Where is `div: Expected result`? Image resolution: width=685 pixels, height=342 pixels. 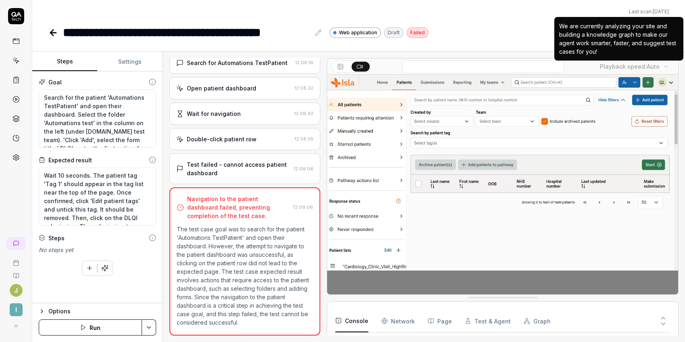 div: Expected result is located at coordinates (70, 160).